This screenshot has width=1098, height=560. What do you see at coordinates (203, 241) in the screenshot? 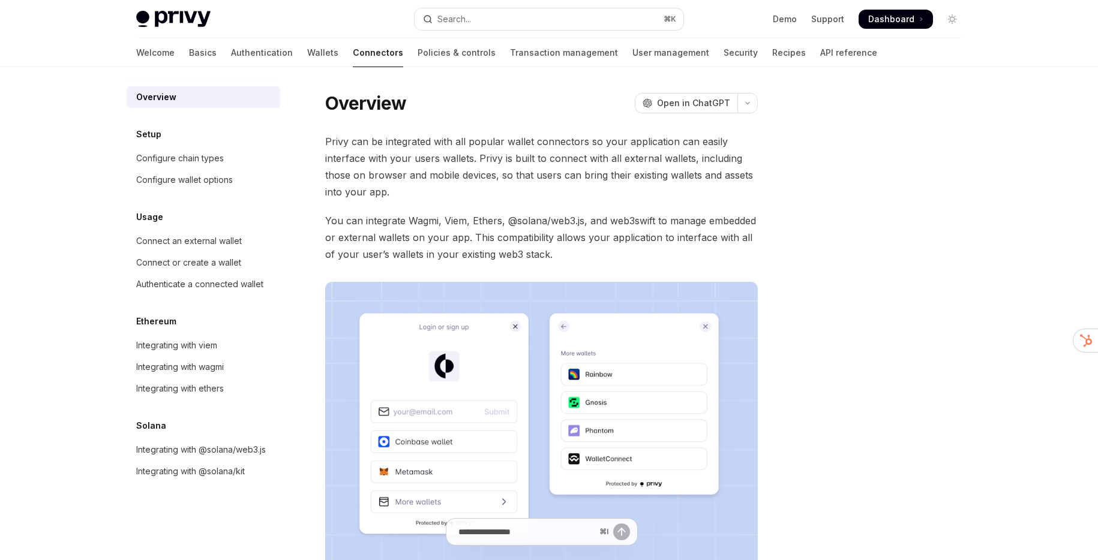
I see `a: Connect an external wallet` at bounding box center [203, 241].